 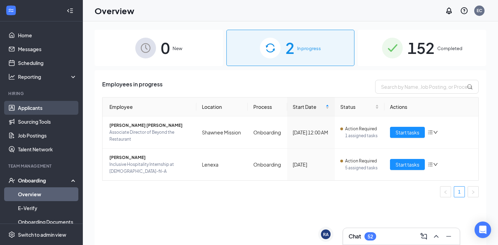 What do you see at coordinates (150, 136) in the screenshot?
I see `span: Associate Director of Beyond the Restaurant` at bounding box center [150, 136].